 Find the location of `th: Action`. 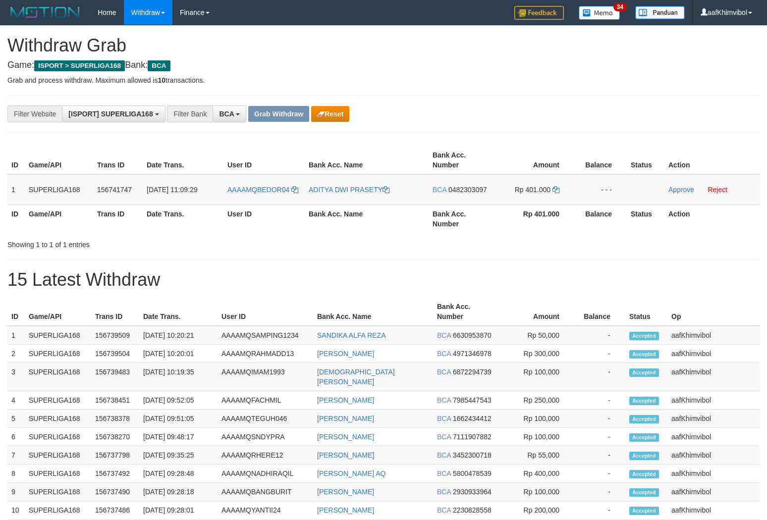

th: Action is located at coordinates (712, 160).